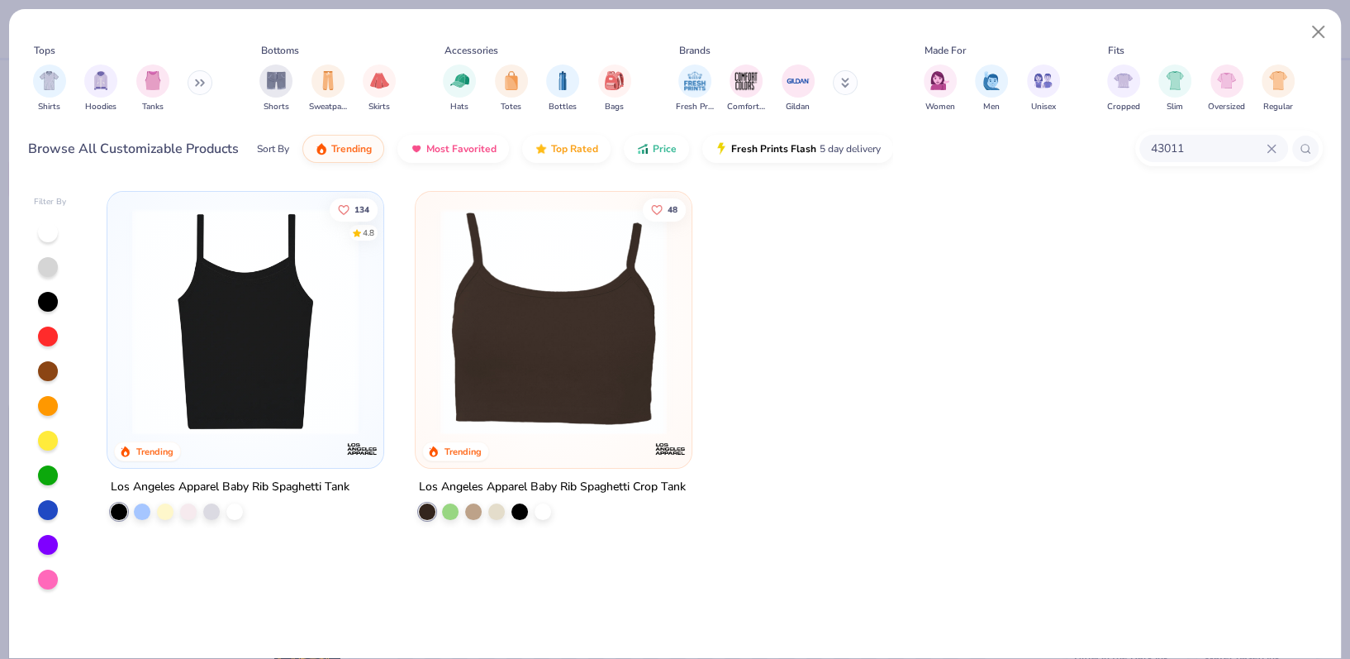 The width and height of the screenshot is (1350, 659). Describe the element at coordinates (563, 80) in the screenshot. I see `img: Bottles Image` at that location.